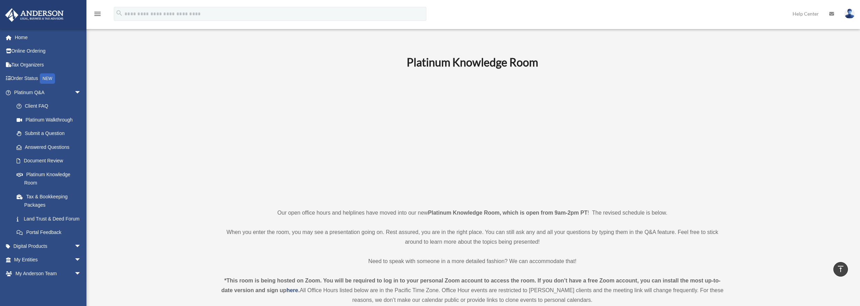  What do you see at coordinates (48, 51) in the screenshot?
I see `a: Online Ordering` at bounding box center [48, 51].